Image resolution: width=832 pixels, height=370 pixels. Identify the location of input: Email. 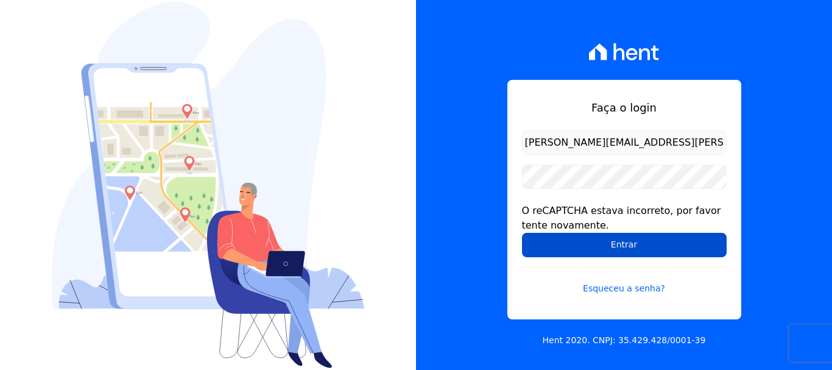
(624, 143).